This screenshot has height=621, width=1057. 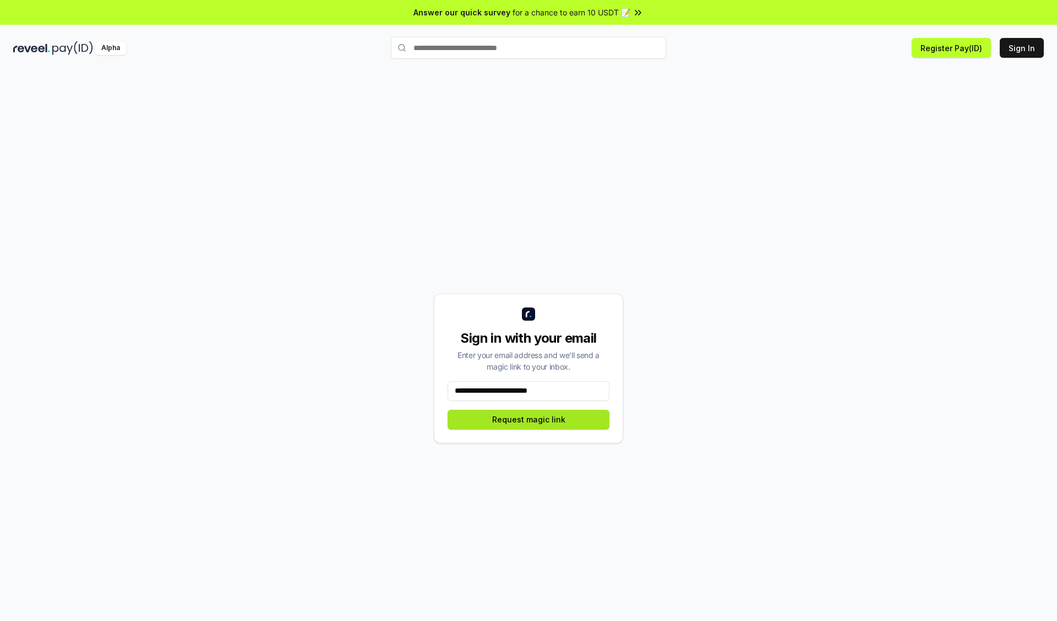 I want to click on span: for a chance to earn 10 USDT 📝, so click(x=571, y=12).